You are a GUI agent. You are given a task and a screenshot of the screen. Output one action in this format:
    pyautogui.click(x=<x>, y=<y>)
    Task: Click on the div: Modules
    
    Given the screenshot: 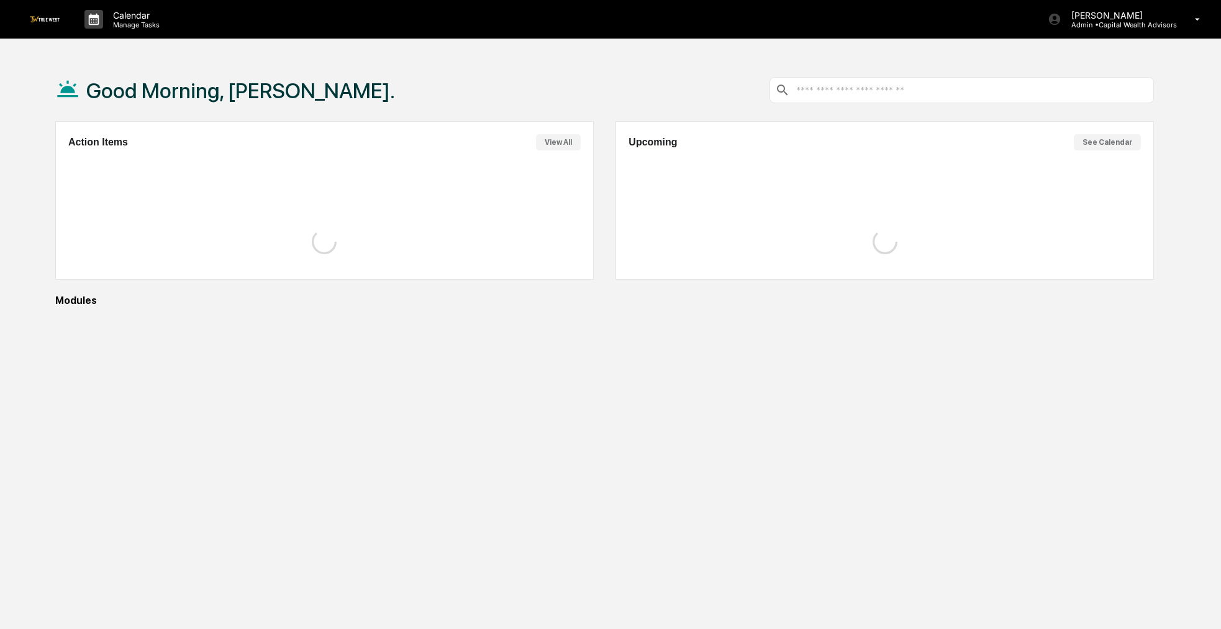 What is the action you would take?
    pyautogui.click(x=604, y=300)
    